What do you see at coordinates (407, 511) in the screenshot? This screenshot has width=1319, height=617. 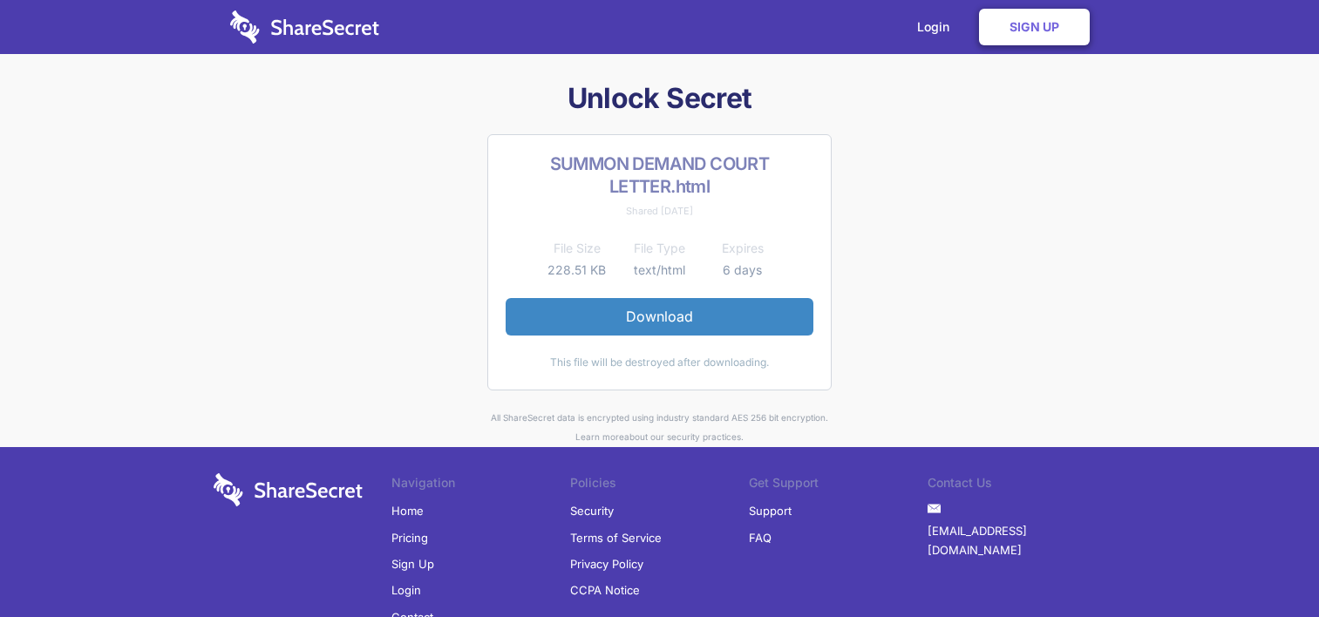 I see `a: Home` at bounding box center [407, 511].